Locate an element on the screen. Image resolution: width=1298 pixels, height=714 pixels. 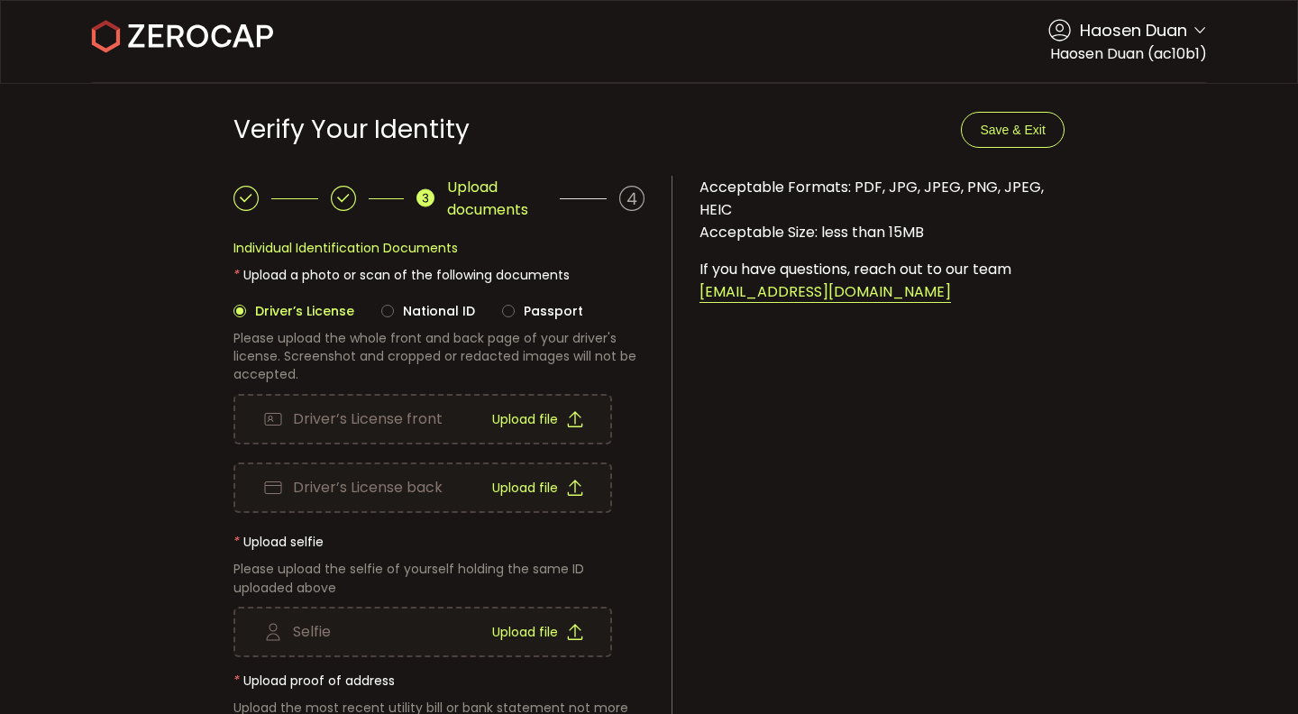
span: Passport is located at coordinates (549, 311).